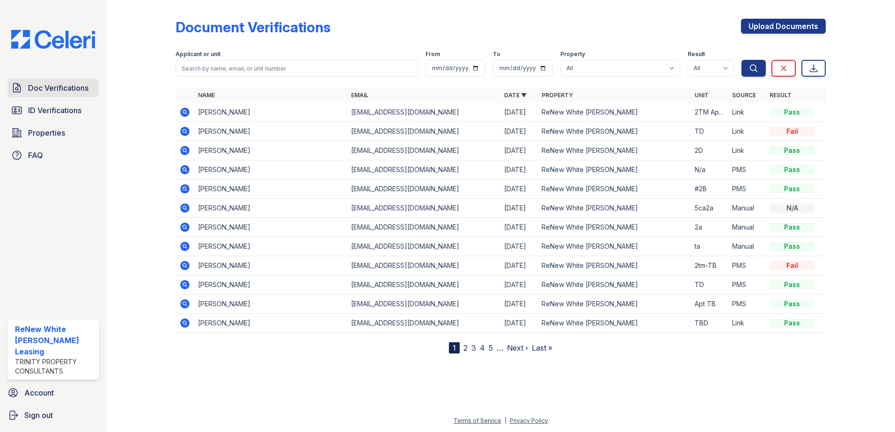 The height and width of the screenshot is (432, 895). Describe the element at coordinates (529, 421) in the screenshot. I see `a: Privacy Policy` at that location.